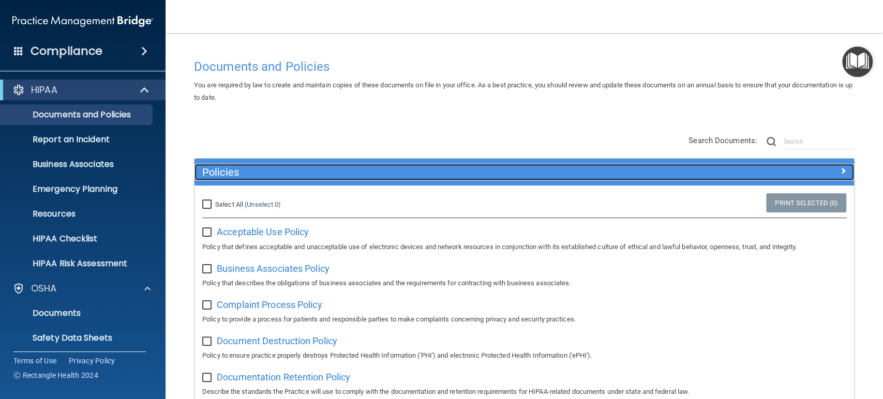 Image resolution: width=883 pixels, height=399 pixels. Describe the element at coordinates (77, 115) in the screenshot. I see `p: Documents and Policies` at that location.